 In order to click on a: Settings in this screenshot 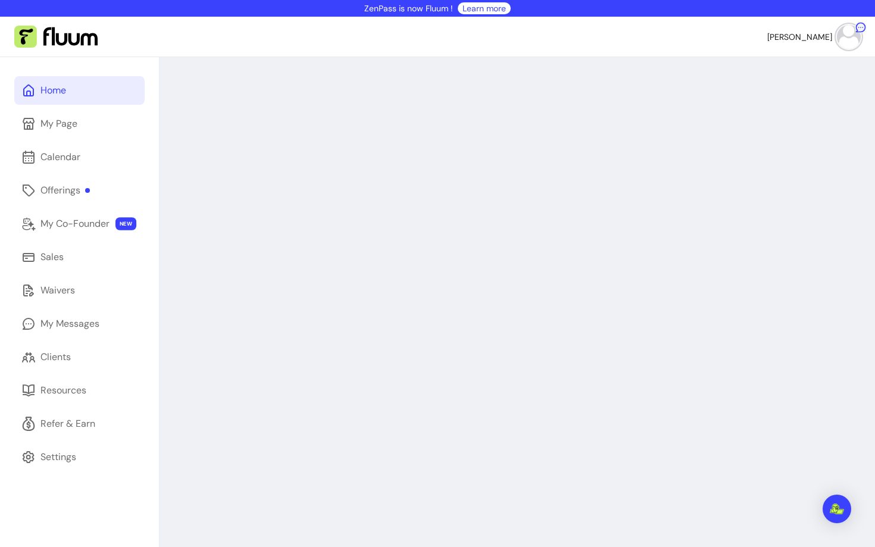, I will do `click(79, 457)`.